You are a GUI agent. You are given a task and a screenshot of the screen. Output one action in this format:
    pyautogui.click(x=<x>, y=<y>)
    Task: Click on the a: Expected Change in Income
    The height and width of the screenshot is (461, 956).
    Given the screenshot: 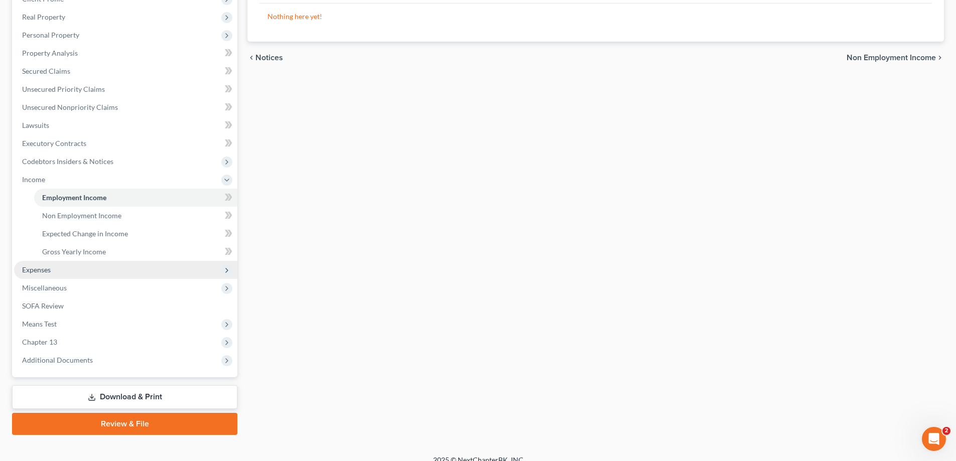 What is the action you would take?
    pyautogui.click(x=136, y=234)
    